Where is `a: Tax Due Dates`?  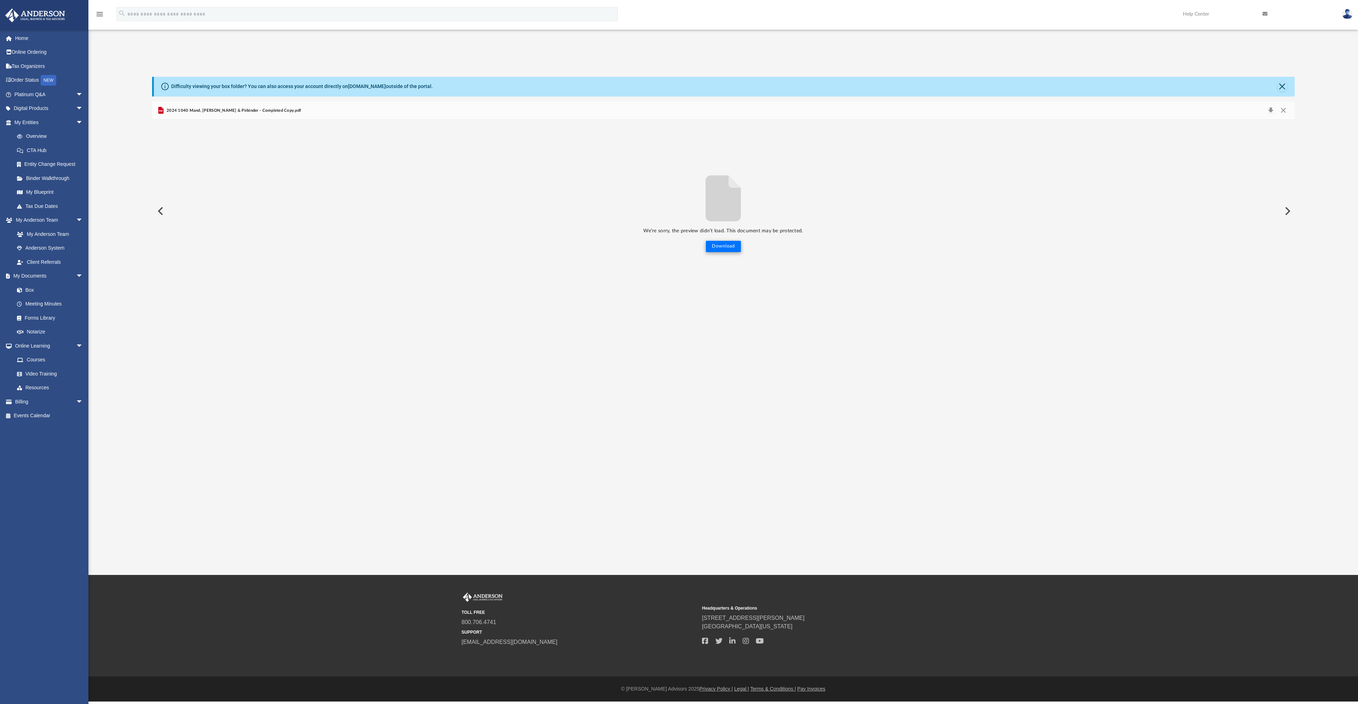 a: Tax Due Dates is located at coordinates (52, 206).